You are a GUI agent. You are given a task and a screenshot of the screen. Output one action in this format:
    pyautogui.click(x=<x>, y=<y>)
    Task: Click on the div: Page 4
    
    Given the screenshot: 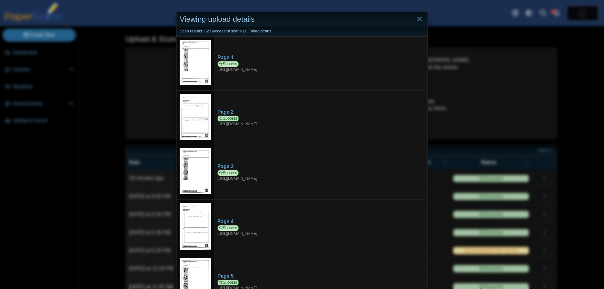 What is the action you would take?
    pyautogui.click(x=321, y=222)
    